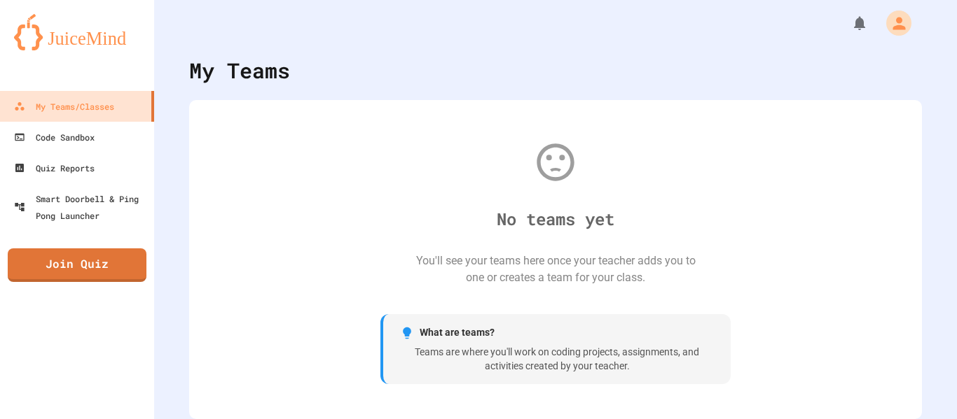 The image size is (957, 419). I want to click on div: Code Sandbox, so click(54, 137).